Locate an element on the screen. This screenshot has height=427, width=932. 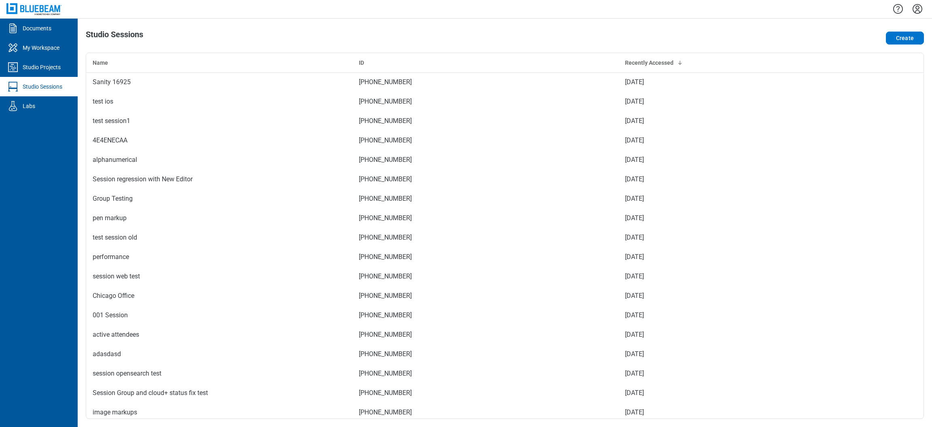
div: Session regression with New Editor is located at coordinates (219, 179).